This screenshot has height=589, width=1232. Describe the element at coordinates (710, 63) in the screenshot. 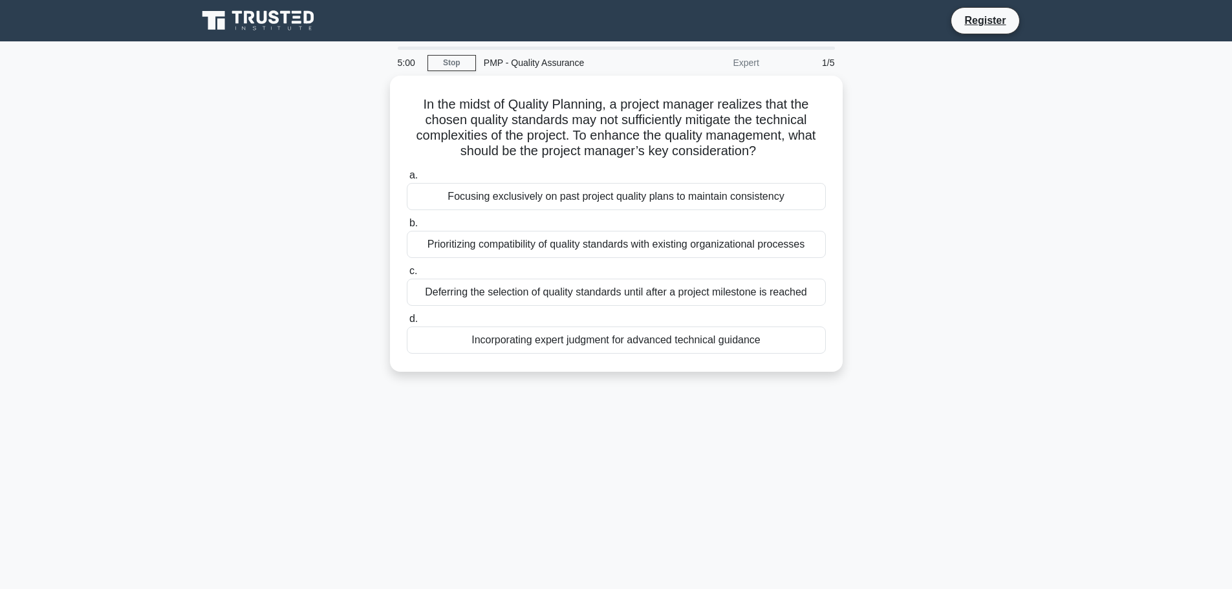

I see `div: Expert` at that location.